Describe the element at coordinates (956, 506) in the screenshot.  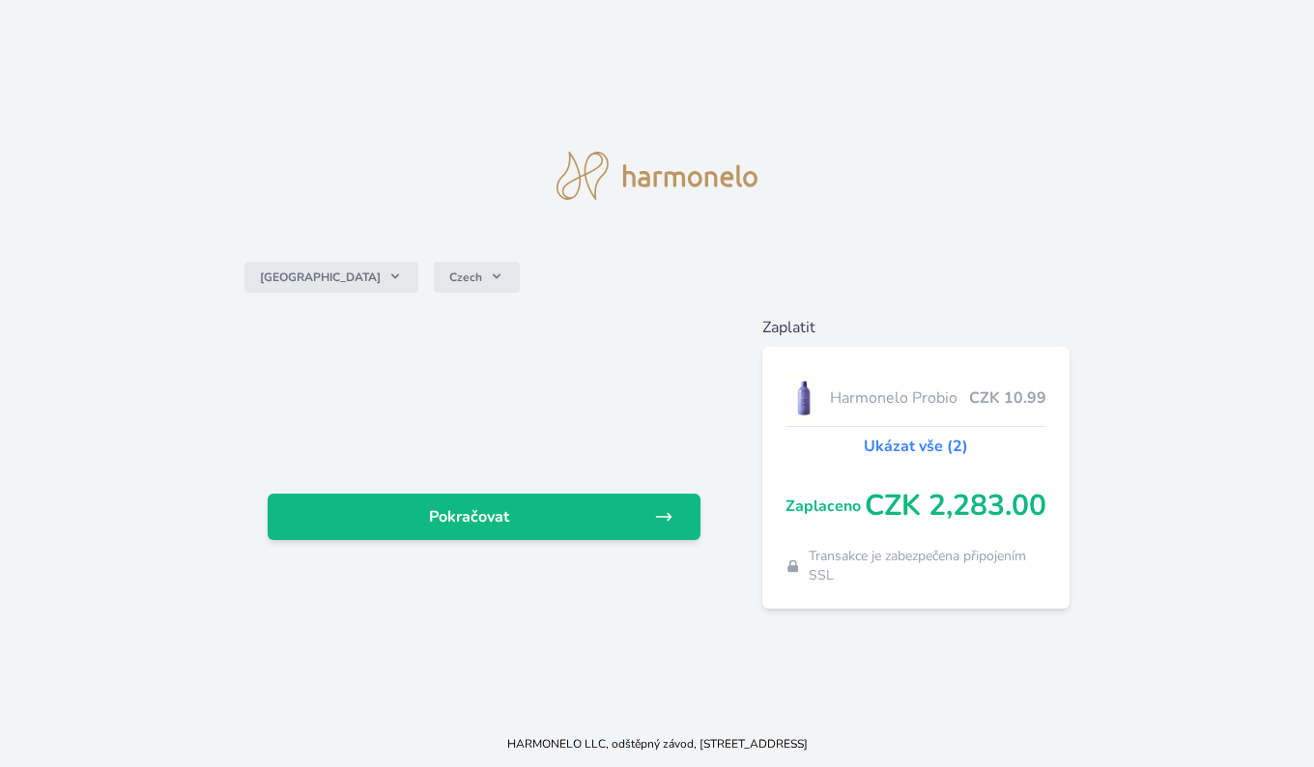
I see `span: CZK 2,283.00` at that location.